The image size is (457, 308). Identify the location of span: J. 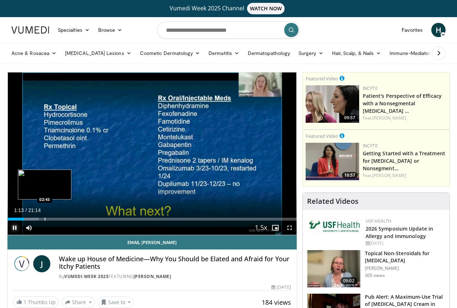
(42, 264).